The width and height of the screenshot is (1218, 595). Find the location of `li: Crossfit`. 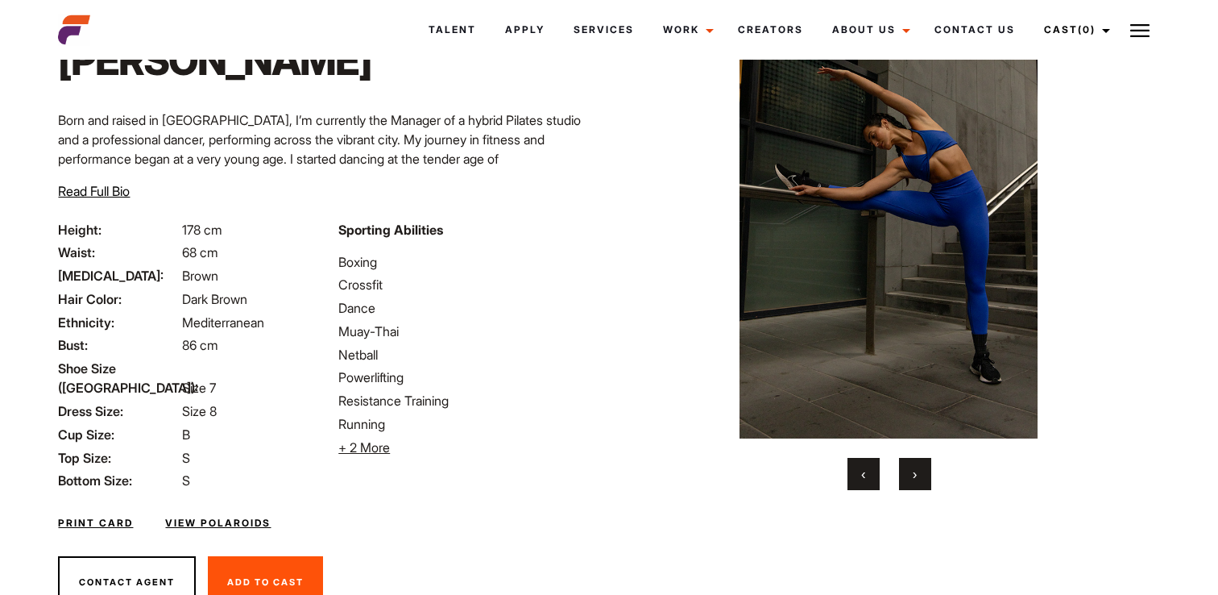

li: Crossfit is located at coordinates (469, 284).